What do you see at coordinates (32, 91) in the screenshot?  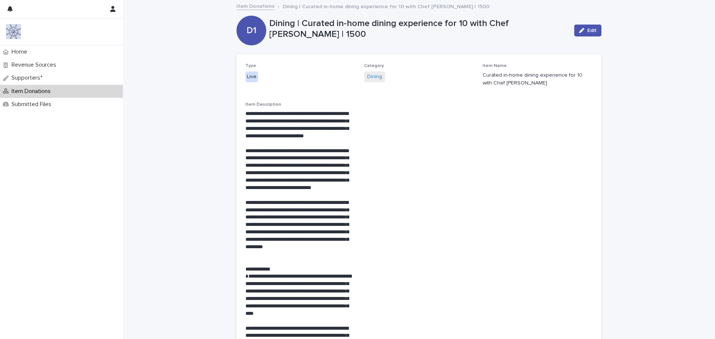 I see `p: Item Donations` at bounding box center [32, 91].